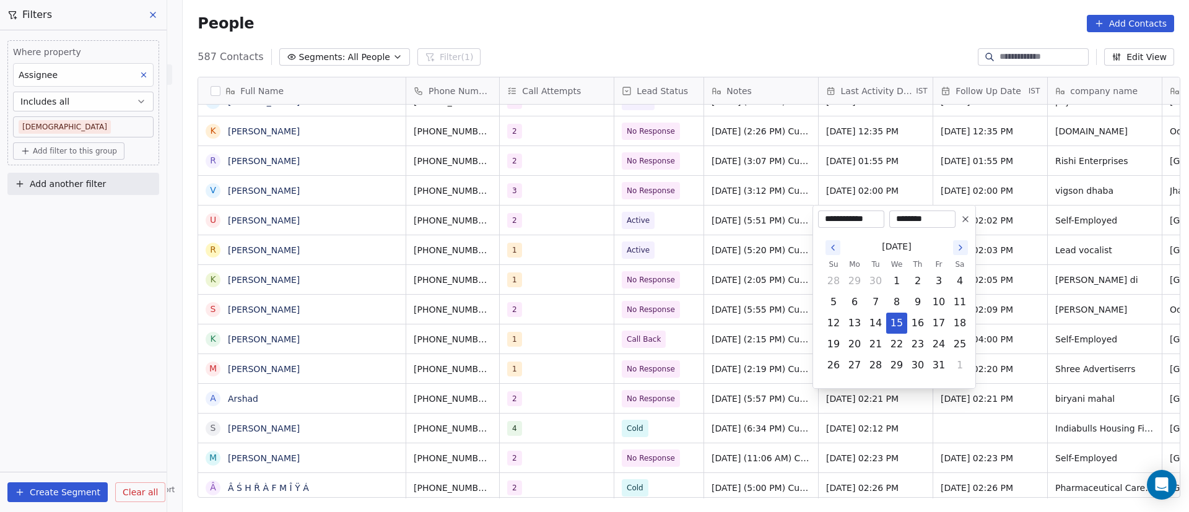  I want to click on button: Tuesday, October 21st, 2025, so click(876, 344).